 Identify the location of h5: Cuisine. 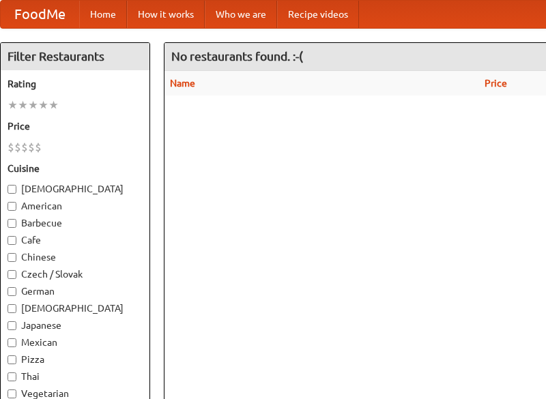
(75, 169).